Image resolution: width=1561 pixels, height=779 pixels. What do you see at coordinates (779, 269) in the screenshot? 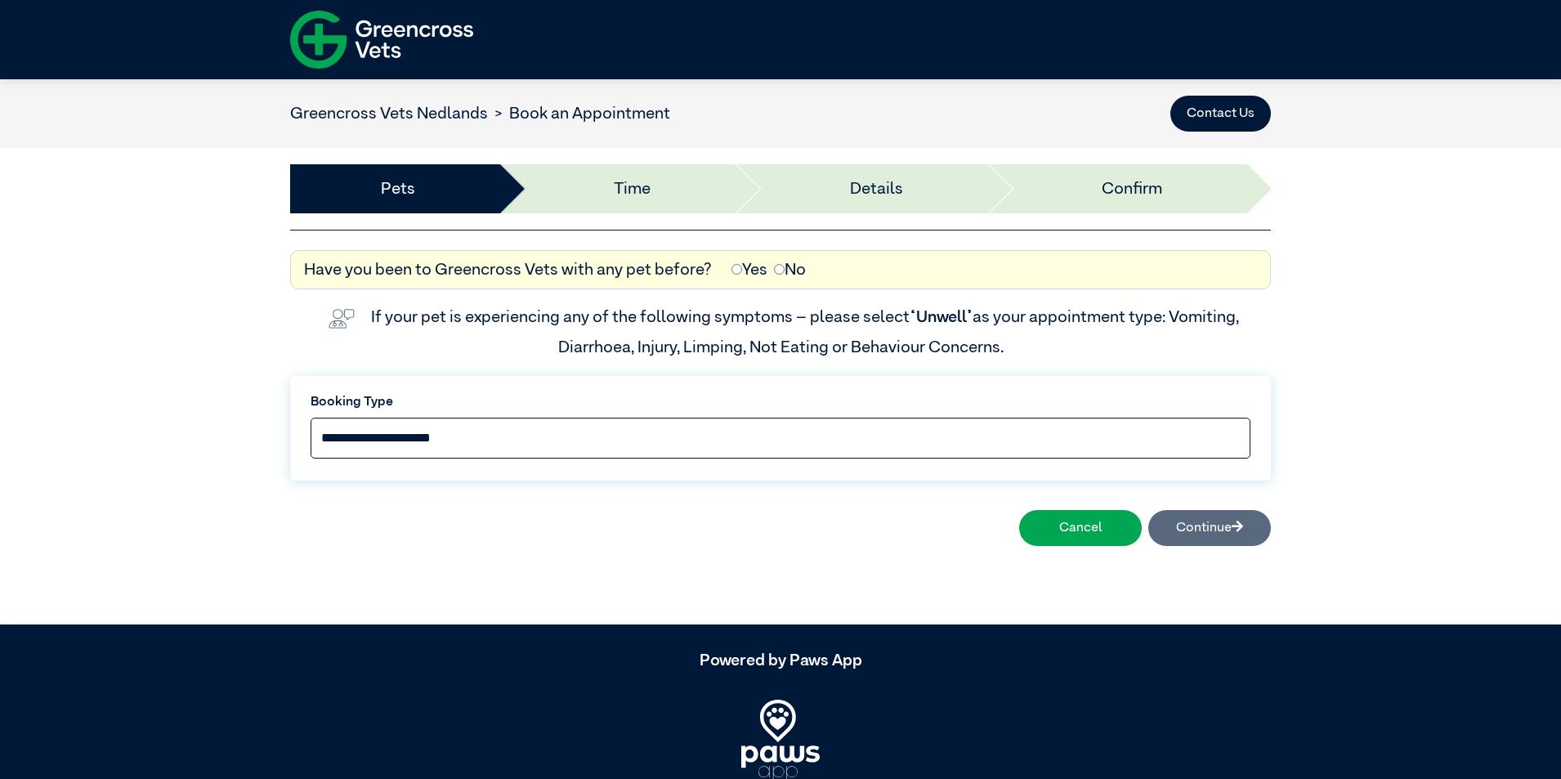
I see `input: No` at bounding box center [779, 269].